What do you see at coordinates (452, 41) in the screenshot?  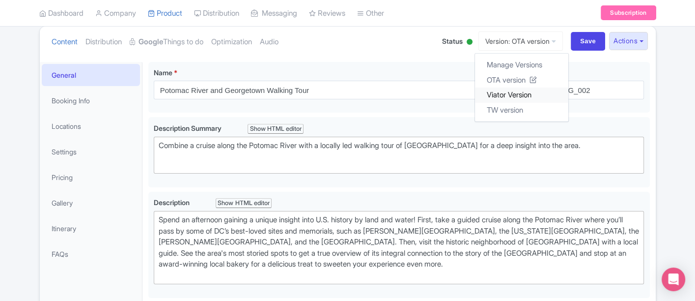 I see `span: Status` at bounding box center [452, 41].